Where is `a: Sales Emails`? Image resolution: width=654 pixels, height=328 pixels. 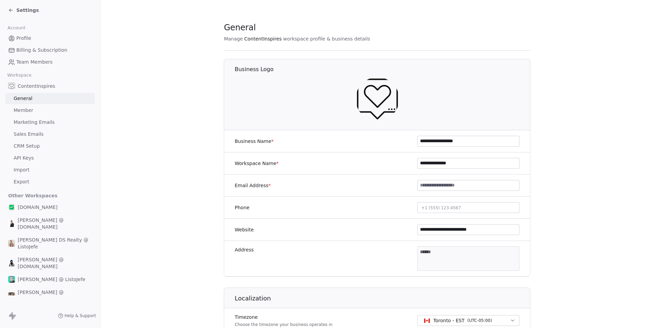
a: Sales Emails is located at coordinates (50, 134).